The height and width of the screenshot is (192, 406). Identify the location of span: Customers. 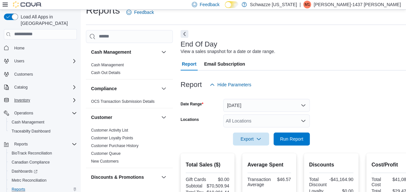
(44, 74).